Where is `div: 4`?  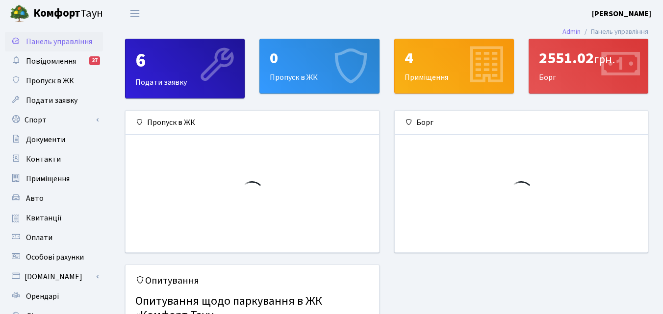 div: 4 is located at coordinates (454, 58).